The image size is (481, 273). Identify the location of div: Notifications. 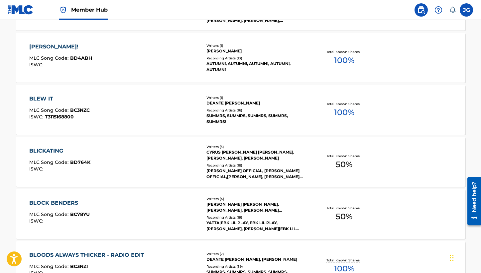
(452, 10).